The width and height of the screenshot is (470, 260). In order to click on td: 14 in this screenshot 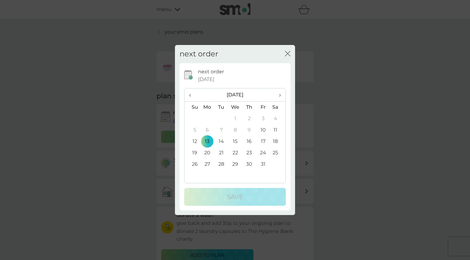, I will do `click(221, 142)`.